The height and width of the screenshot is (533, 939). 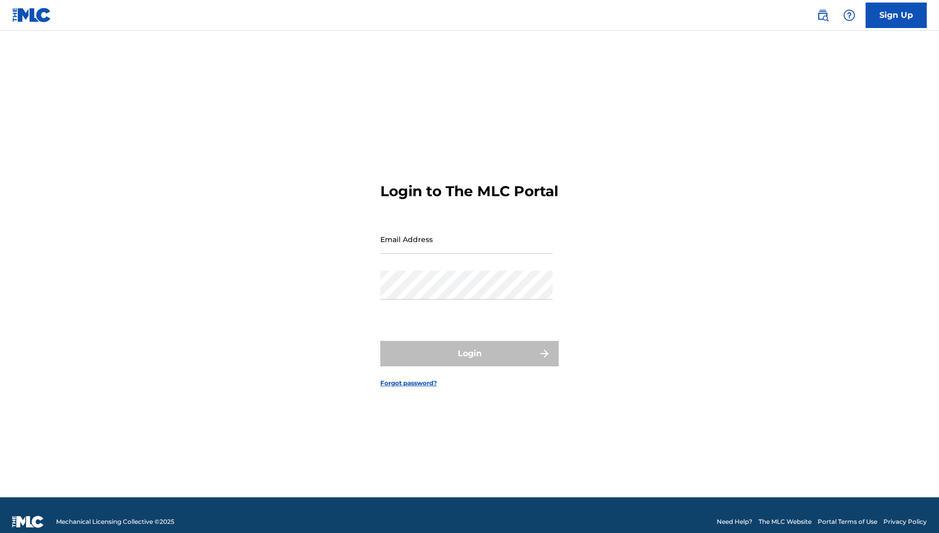 What do you see at coordinates (115, 522) in the screenshot?
I see `span: Mechanical Licensing Collective © 2025` at bounding box center [115, 522].